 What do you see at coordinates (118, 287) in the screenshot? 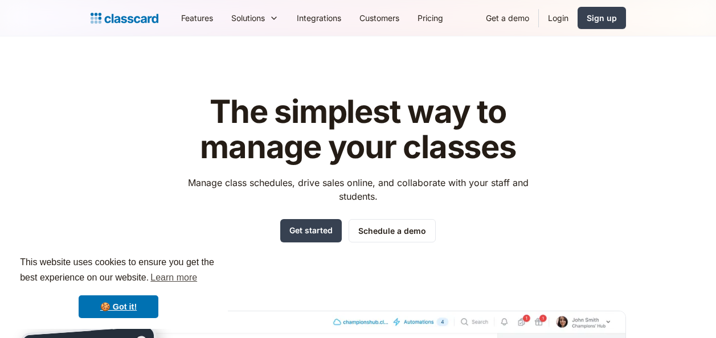
I see `div: cookieconsent` at bounding box center [118, 287].